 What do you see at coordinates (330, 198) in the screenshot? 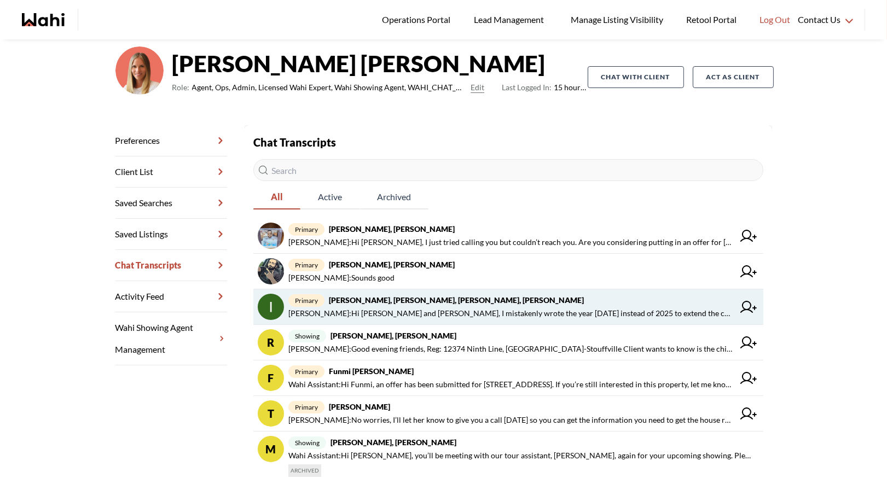
I see `button: Active` at bounding box center [330, 198].